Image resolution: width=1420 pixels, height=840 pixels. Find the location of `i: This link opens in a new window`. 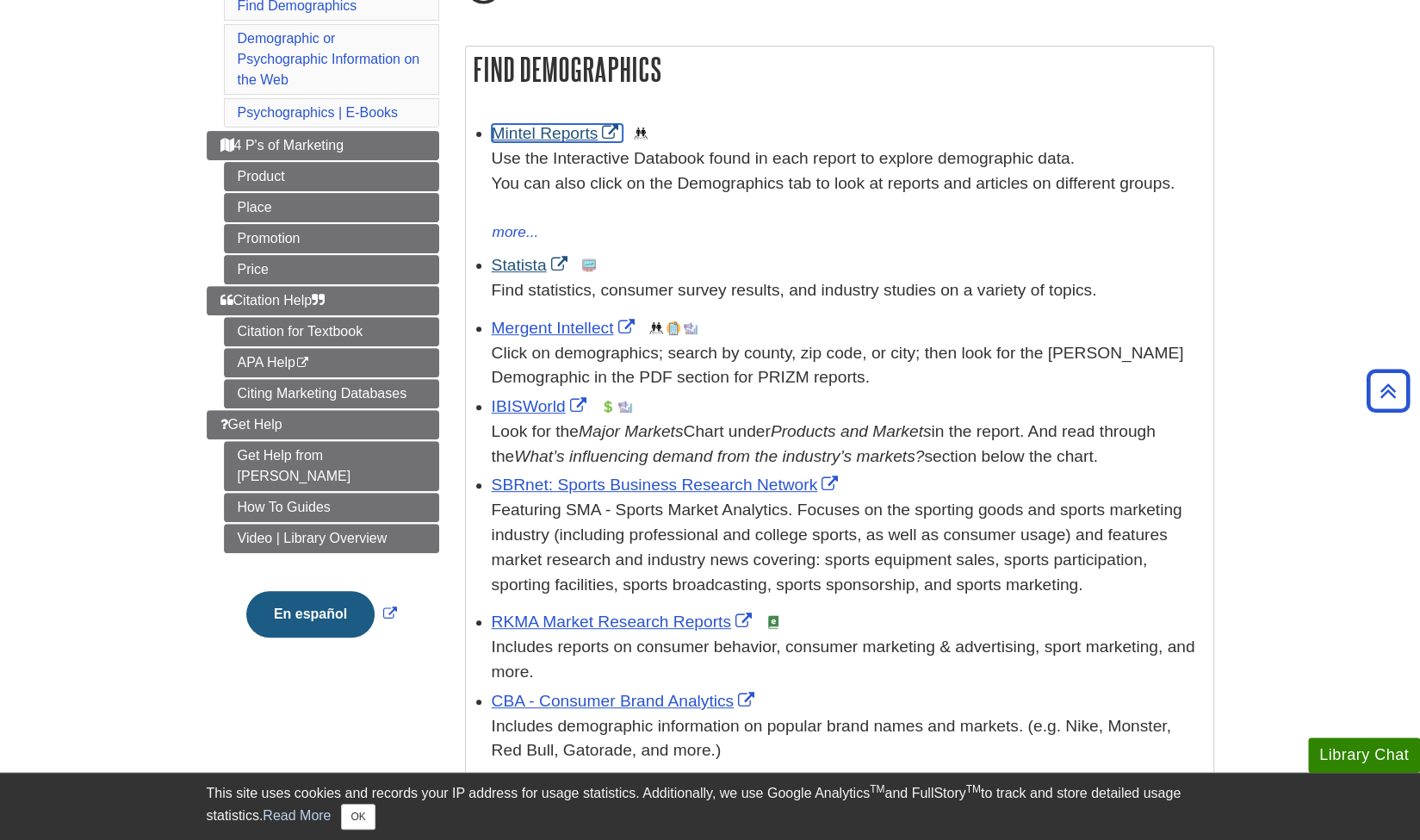

i: This link opens in a new window is located at coordinates (303, 363).